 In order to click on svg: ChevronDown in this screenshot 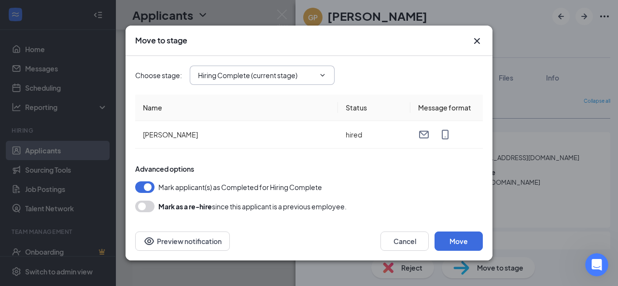, I will do `click(323, 75)`.